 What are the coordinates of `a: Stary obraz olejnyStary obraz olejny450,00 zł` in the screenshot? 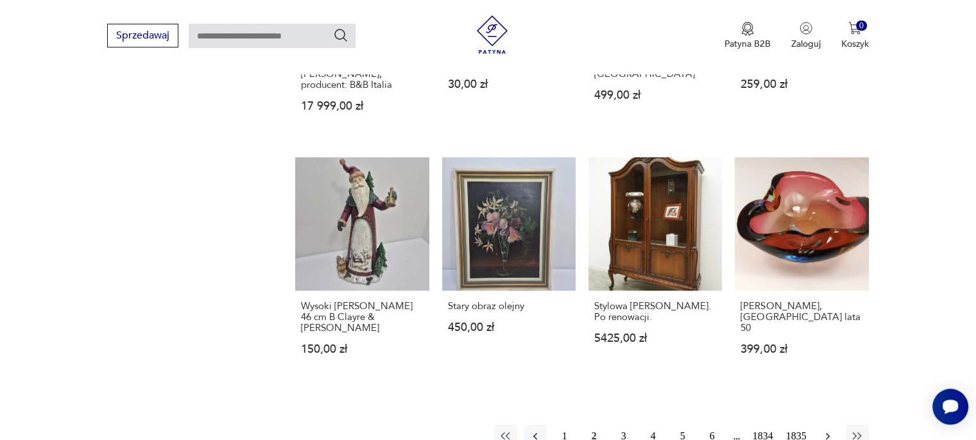 It's located at (509, 268).